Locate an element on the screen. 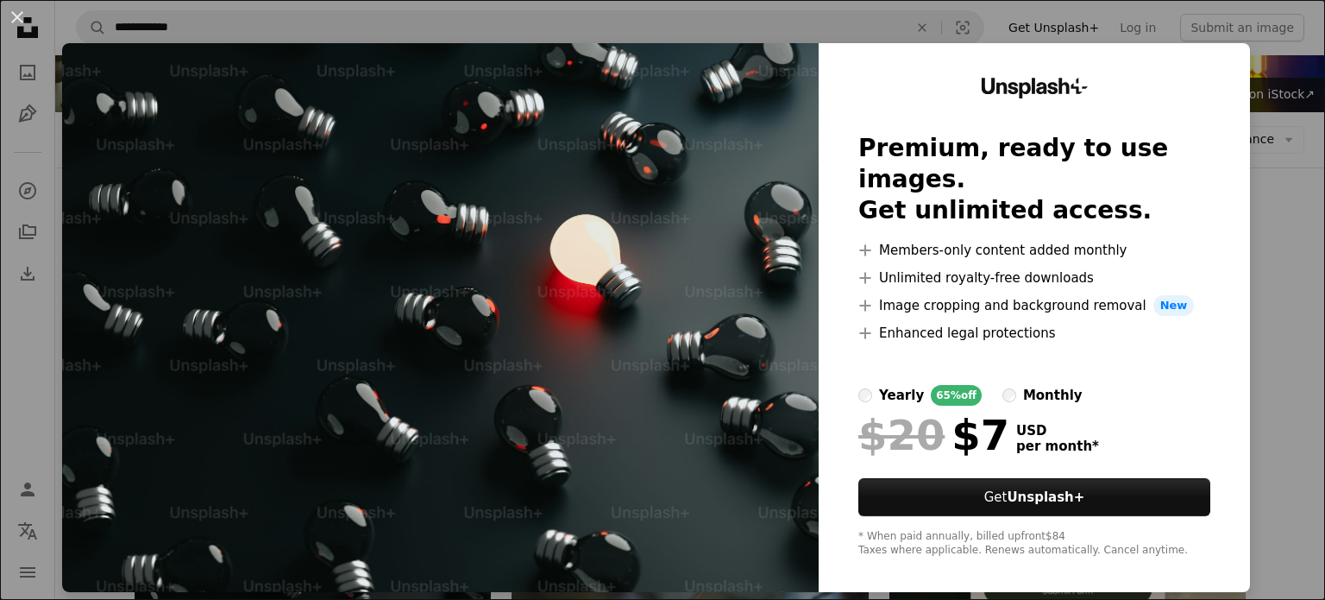 The height and width of the screenshot is (600, 1325). div: * When paid annually, billed upfront $84 Taxes where applicable. Renews automatically. Cancel any... is located at coordinates (1035, 544).